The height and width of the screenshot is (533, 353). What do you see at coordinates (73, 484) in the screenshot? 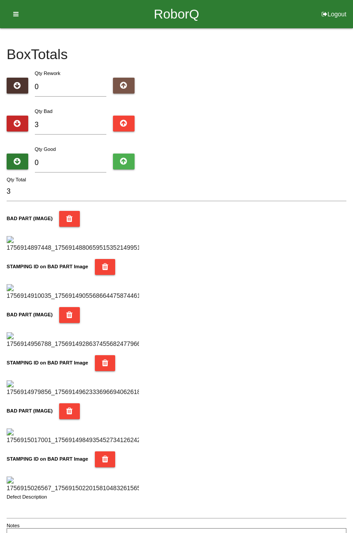
I see `img: 1756915026567_17569150220158104832615658336554.jpg` at bounding box center [73, 484].